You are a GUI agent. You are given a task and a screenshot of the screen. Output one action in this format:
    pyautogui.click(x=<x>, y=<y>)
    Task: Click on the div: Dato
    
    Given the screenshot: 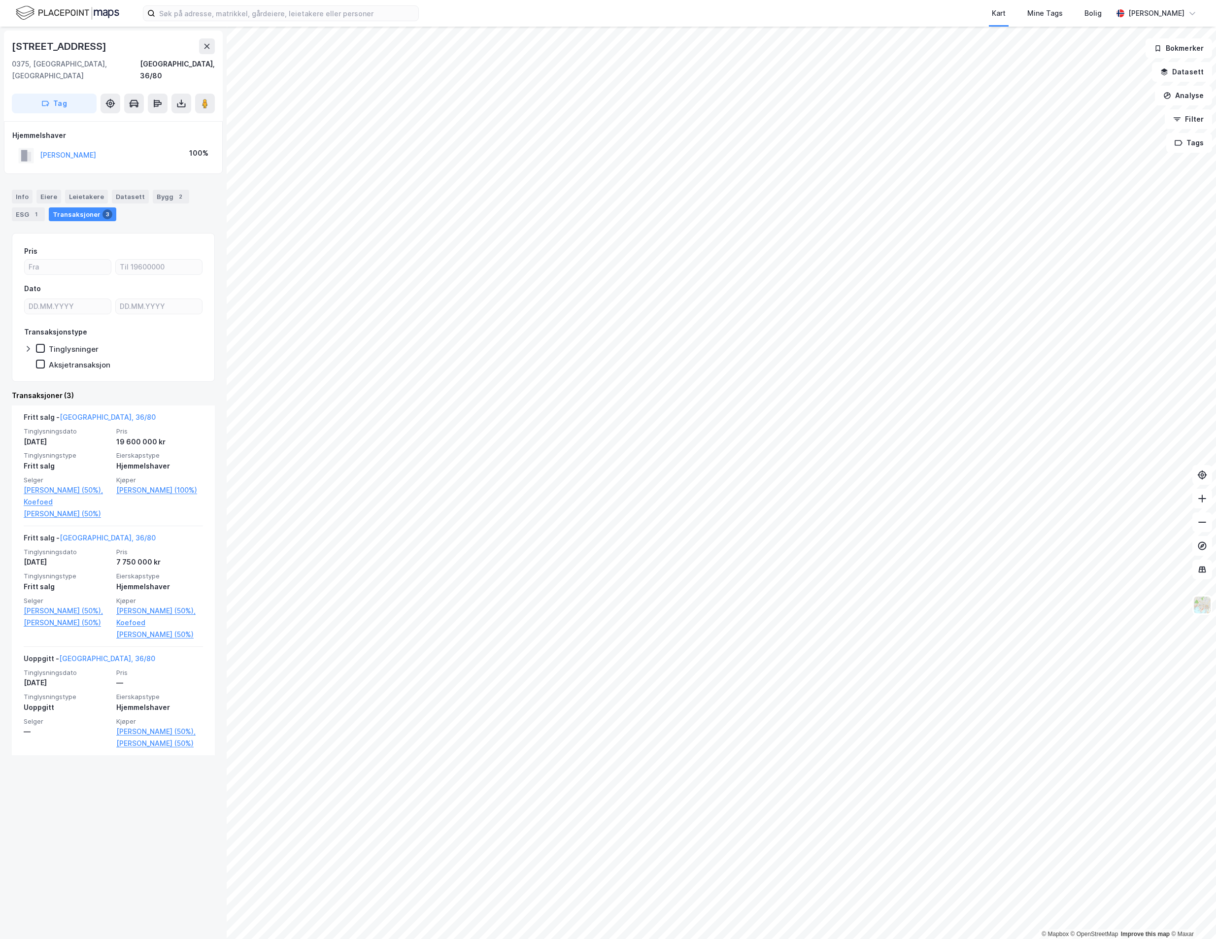 What is the action you would take?
    pyautogui.click(x=33, y=289)
    